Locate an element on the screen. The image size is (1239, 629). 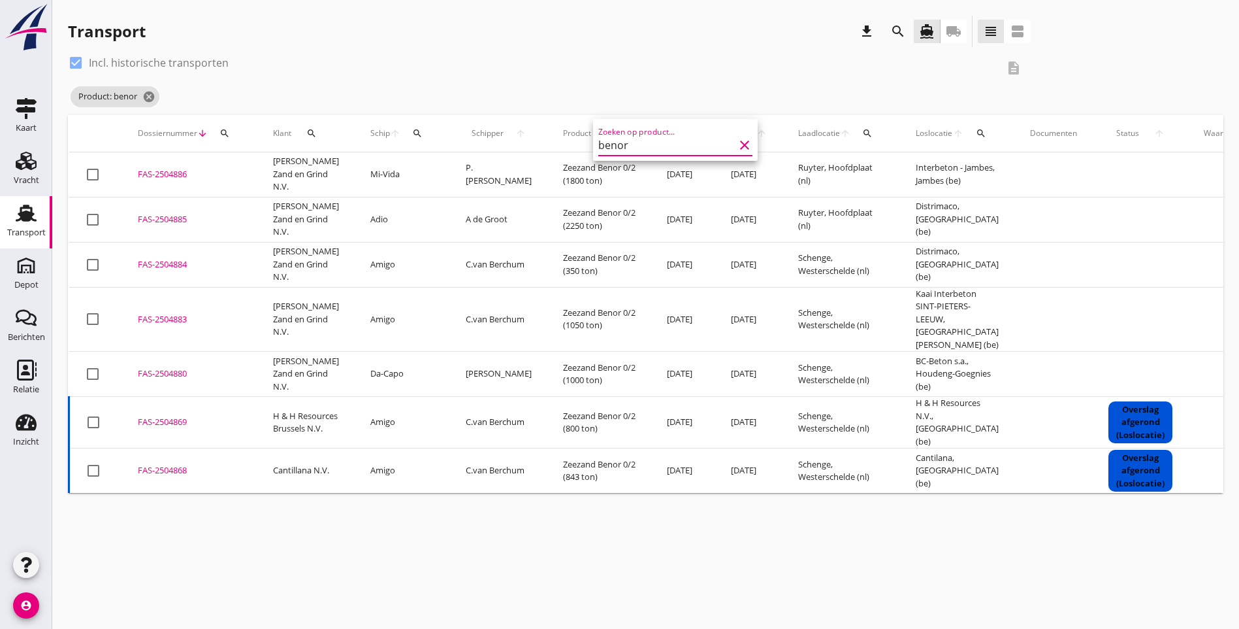
span: Schip is located at coordinates (380, 133).